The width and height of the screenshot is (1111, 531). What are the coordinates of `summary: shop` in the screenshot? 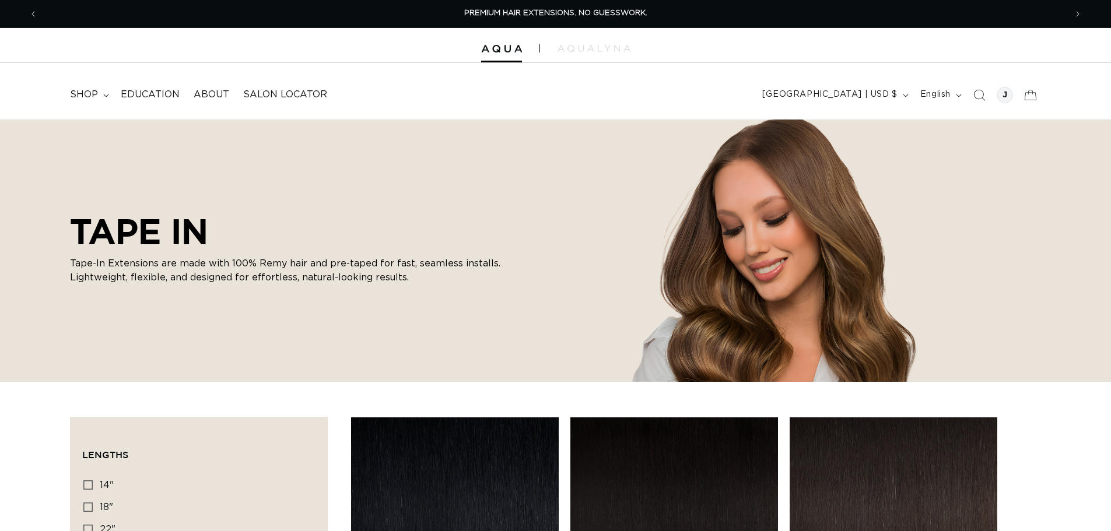 It's located at (88, 94).